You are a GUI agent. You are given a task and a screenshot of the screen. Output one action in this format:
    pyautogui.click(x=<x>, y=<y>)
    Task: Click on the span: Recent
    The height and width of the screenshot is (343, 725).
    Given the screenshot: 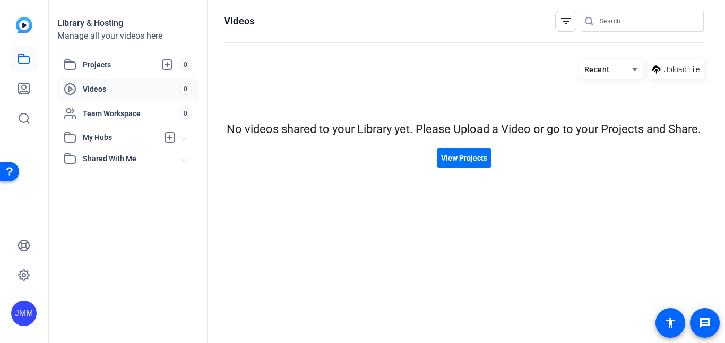 What is the action you would take?
    pyautogui.click(x=597, y=69)
    